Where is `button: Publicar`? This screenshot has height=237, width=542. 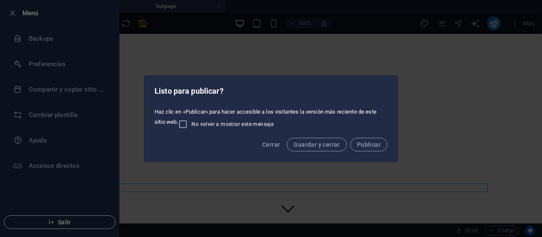
button: Publicar is located at coordinates (369, 144).